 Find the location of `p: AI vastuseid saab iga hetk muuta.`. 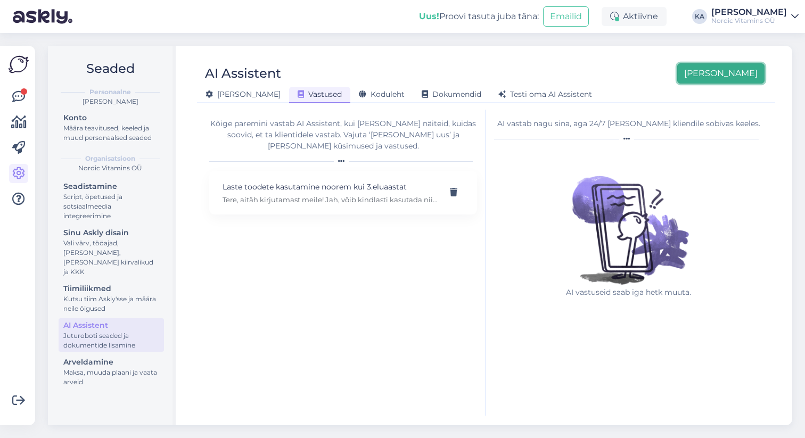

p: AI vastuseid saab iga hetk muuta. is located at coordinates (629, 292).